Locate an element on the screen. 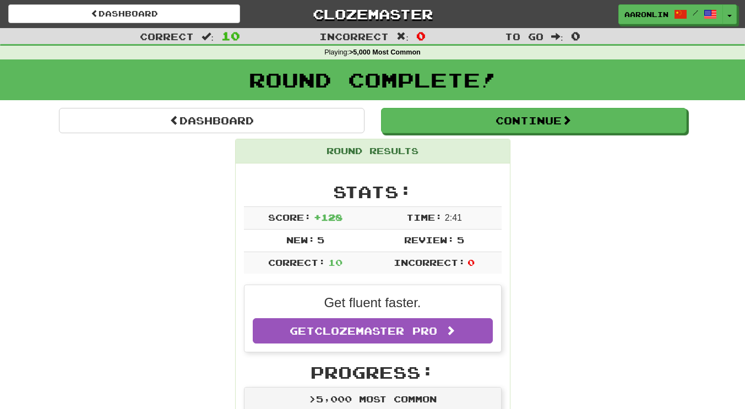  span: Incorrect: is located at coordinates (430, 262).